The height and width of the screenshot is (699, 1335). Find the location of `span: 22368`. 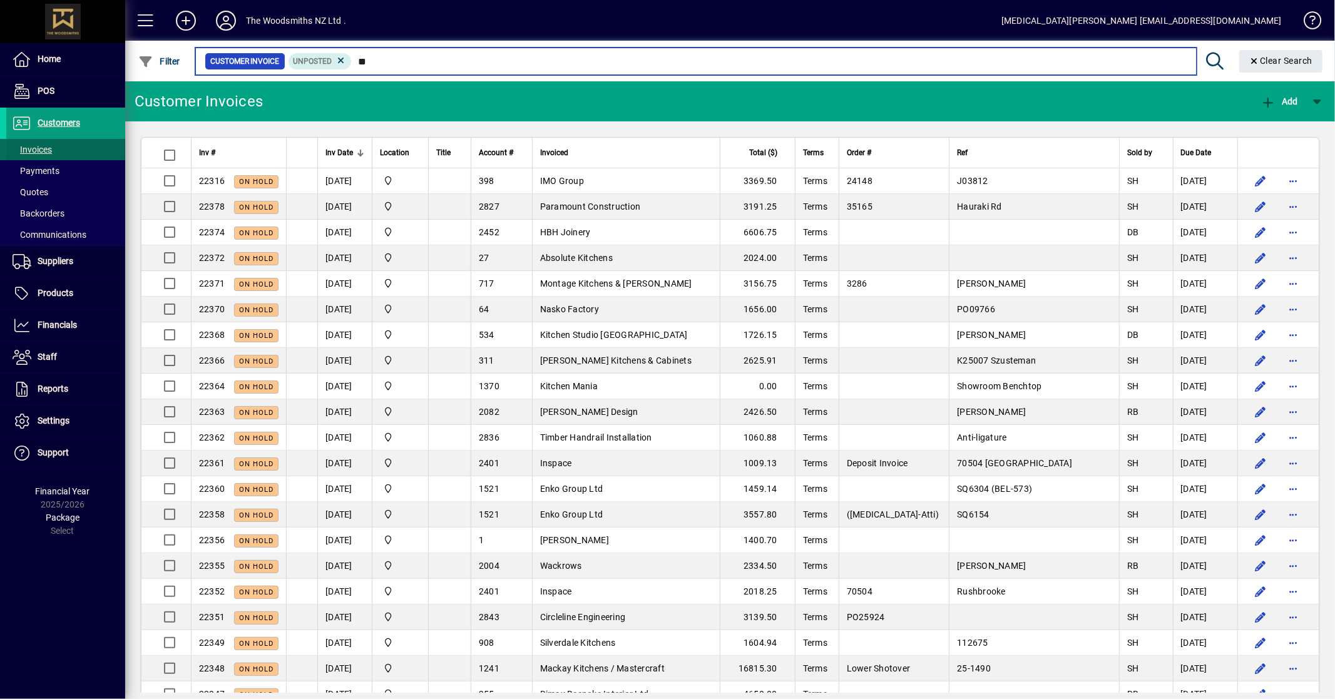

span: 22368 is located at coordinates (212, 335).